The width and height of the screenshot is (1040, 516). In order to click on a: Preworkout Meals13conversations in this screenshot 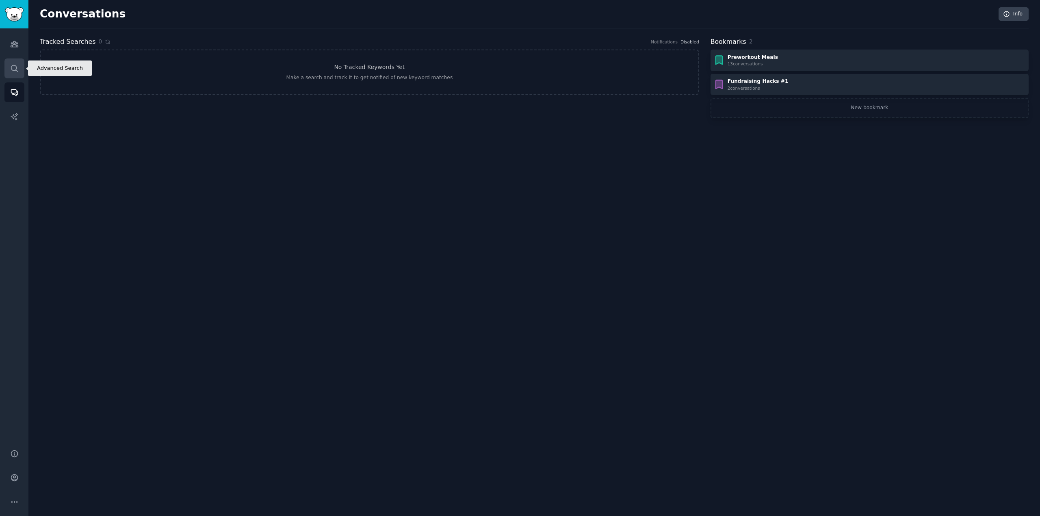, I will do `click(869, 60)`.